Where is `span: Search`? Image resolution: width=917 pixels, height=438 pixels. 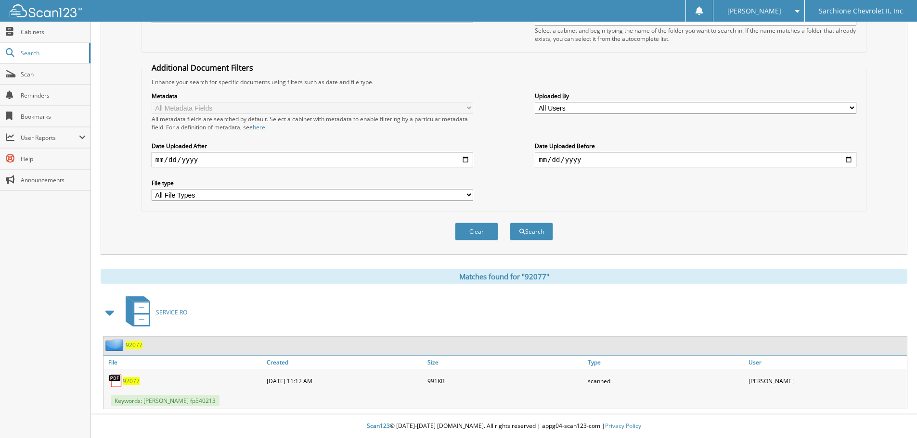
span: Search is located at coordinates (52, 53).